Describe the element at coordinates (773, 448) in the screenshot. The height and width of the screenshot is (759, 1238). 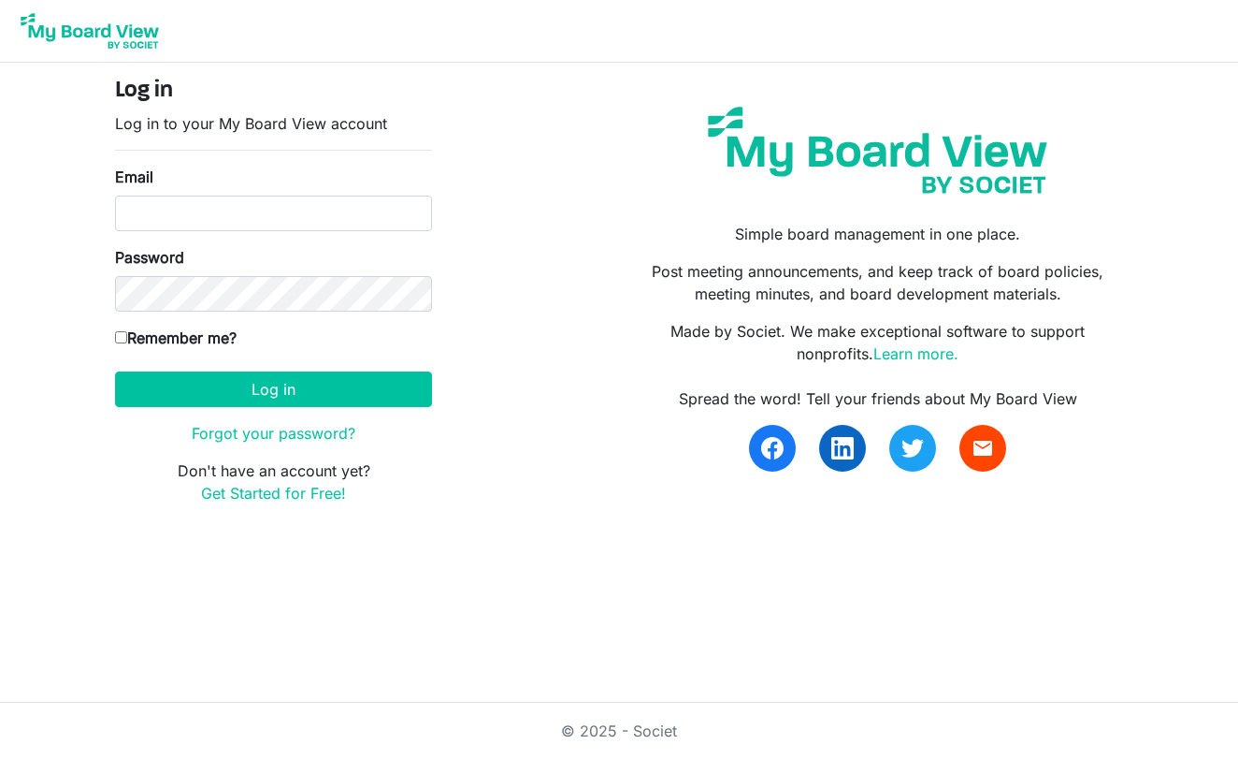
I see `img: facebook.svg` at that location.